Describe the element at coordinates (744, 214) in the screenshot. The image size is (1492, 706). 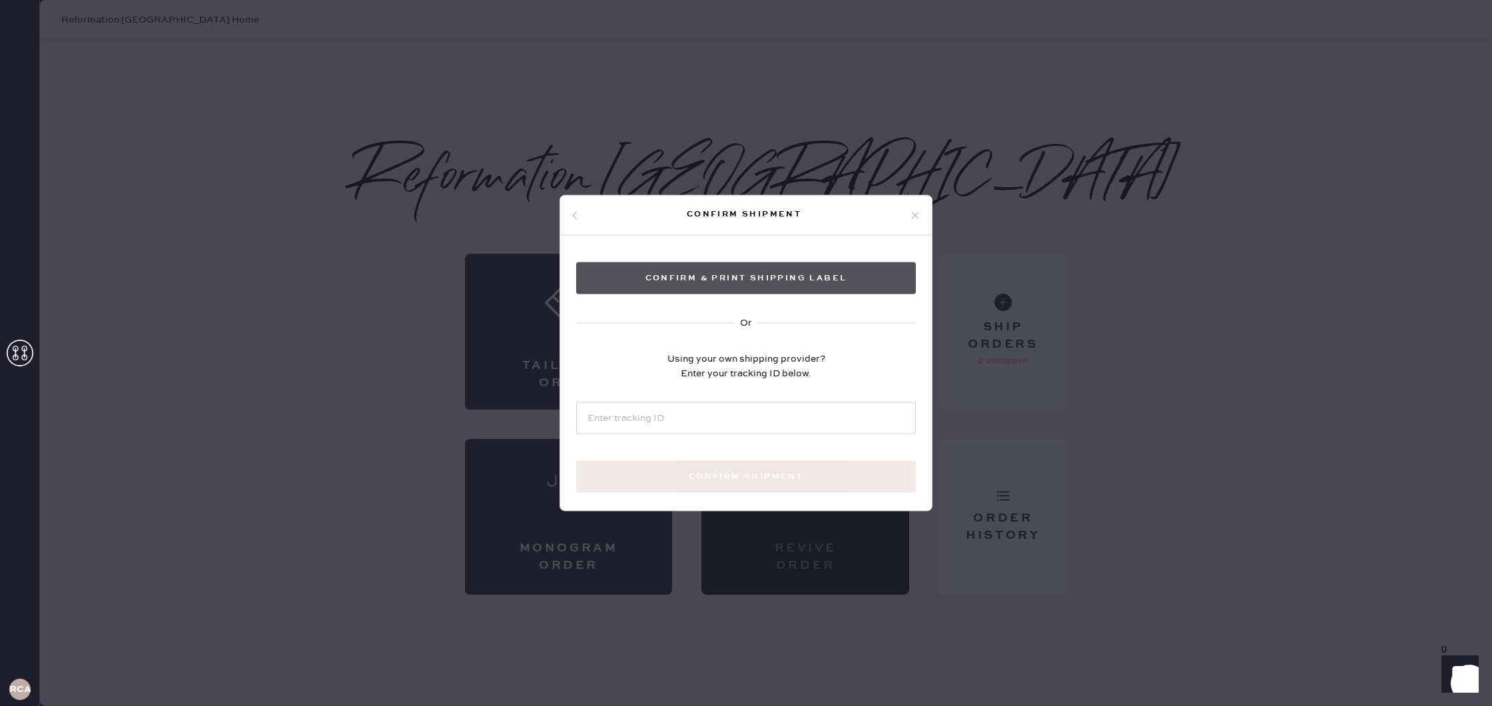
I see `div: Confirm shipment` at that location.